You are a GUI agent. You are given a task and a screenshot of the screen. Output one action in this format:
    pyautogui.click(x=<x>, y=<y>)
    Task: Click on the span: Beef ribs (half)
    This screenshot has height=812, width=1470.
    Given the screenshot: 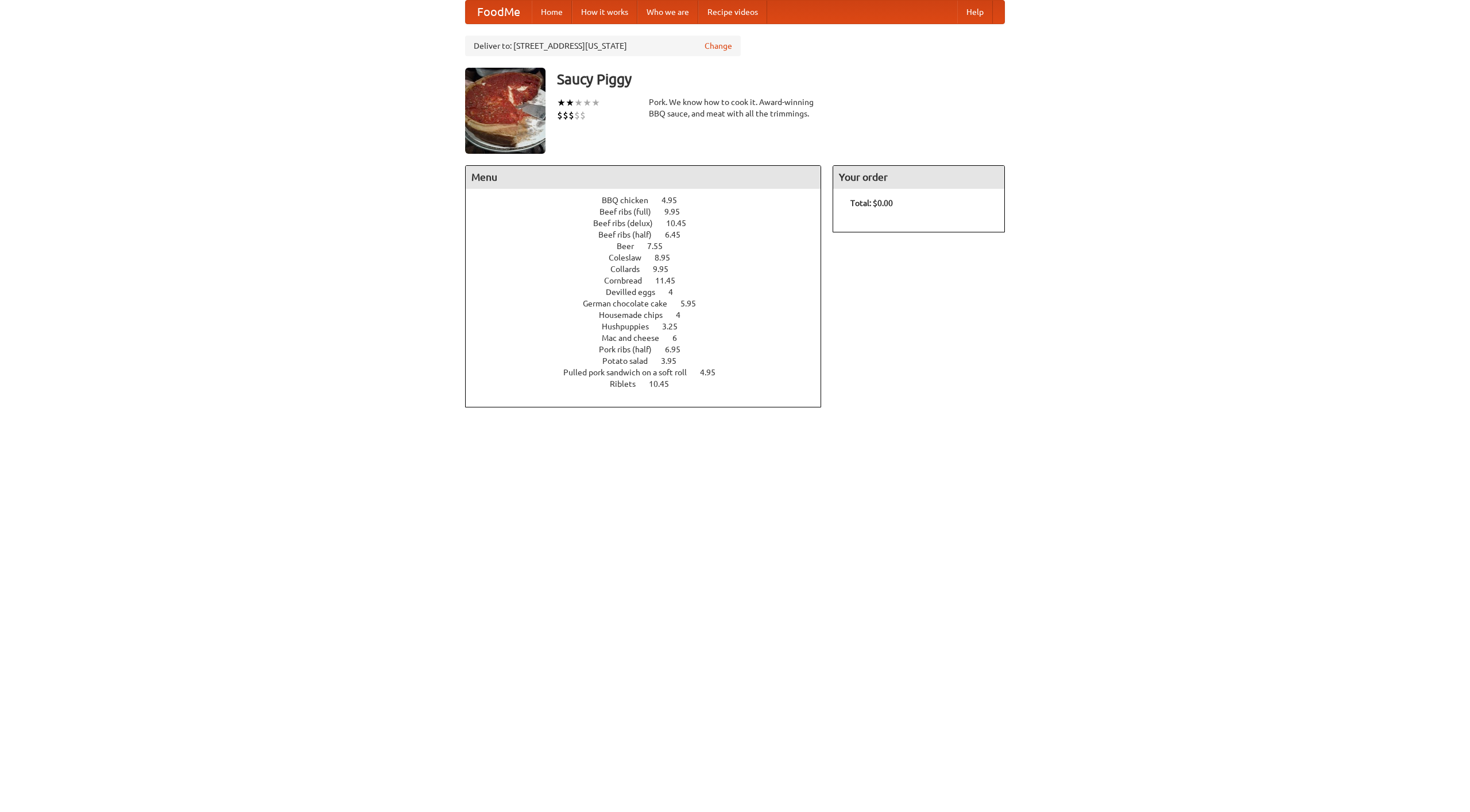 What is the action you would take?
    pyautogui.click(x=631, y=234)
    